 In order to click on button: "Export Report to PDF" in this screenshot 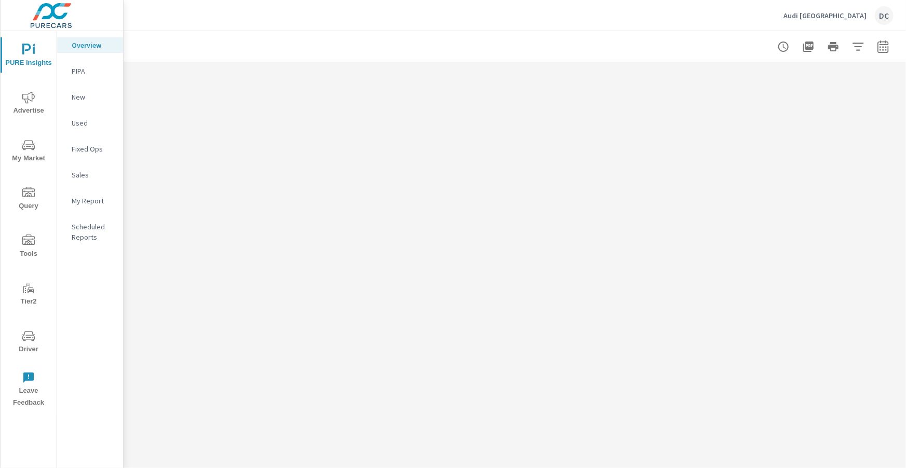, I will do `click(809, 47)`.